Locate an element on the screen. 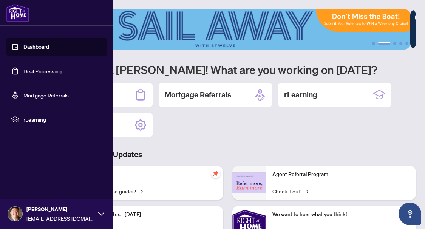 This screenshot has width=425, height=229. a: Check it out!→ is located at coordinates (290, 191).